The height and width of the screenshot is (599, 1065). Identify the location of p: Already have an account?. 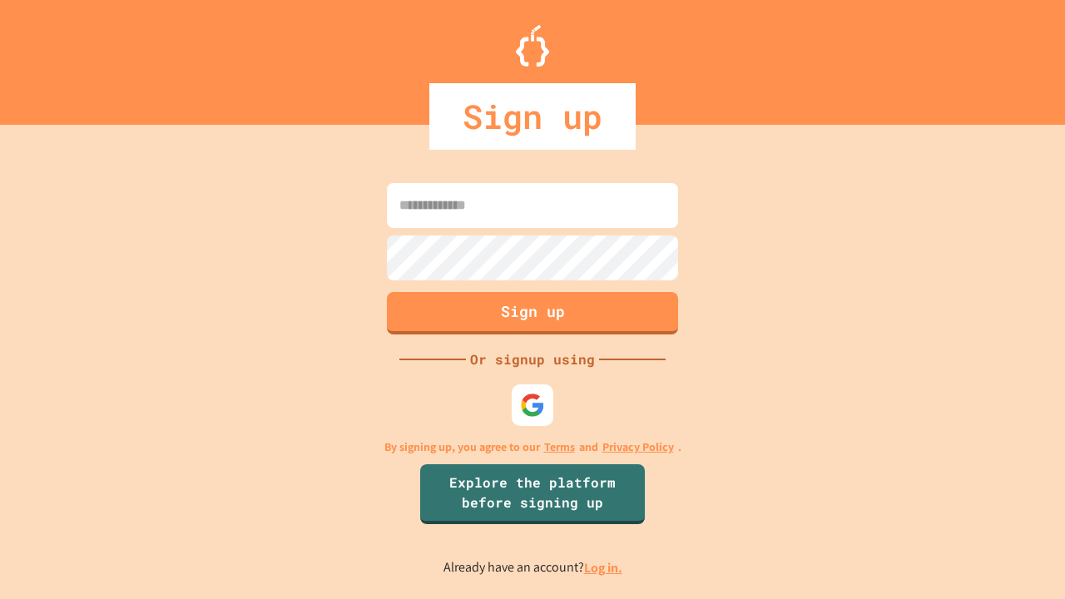
(532, 567).